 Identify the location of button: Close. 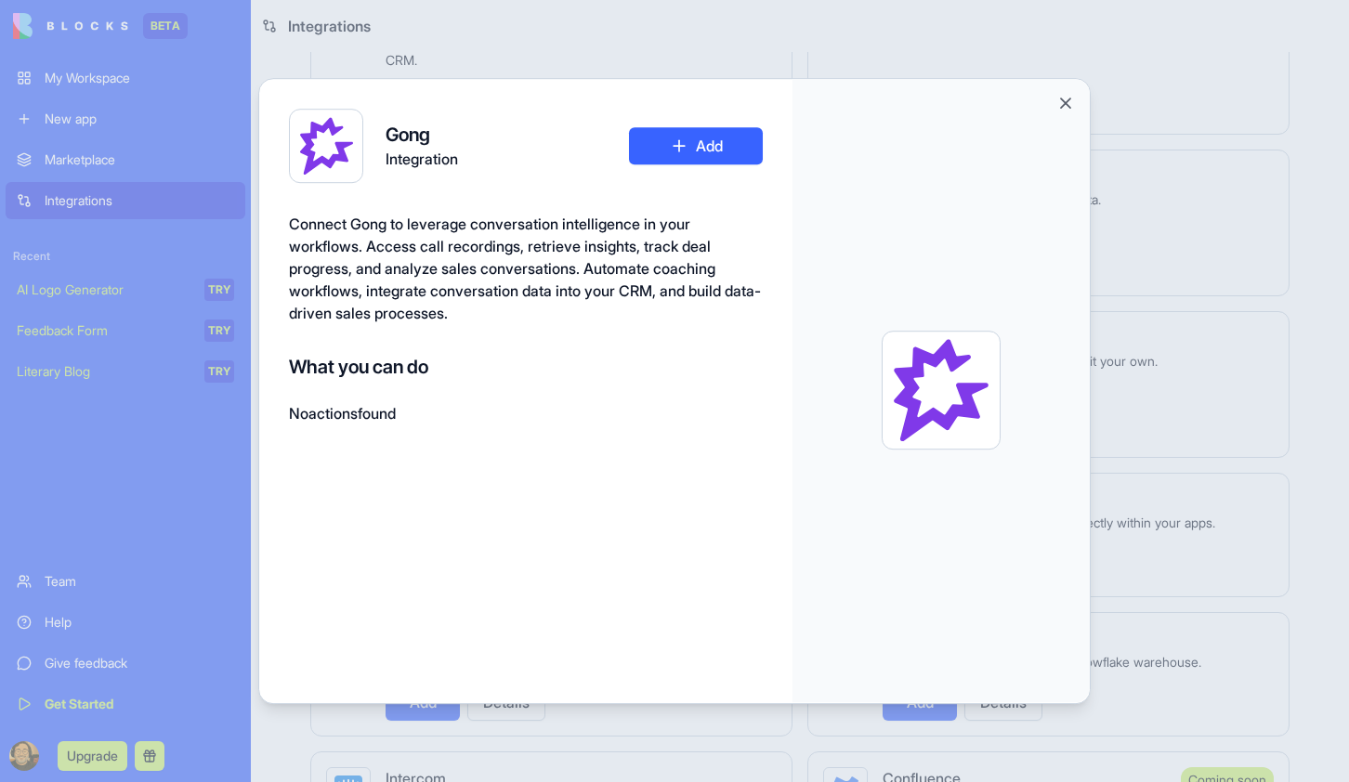
(1065, 103).